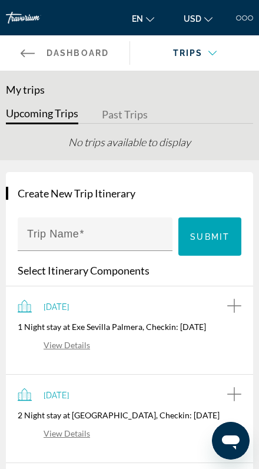 The width and height of the screenshot is (259, 469). Describe the element at coordinates (198, 18) in the screenshot. I see `button: Change currency` at that location.